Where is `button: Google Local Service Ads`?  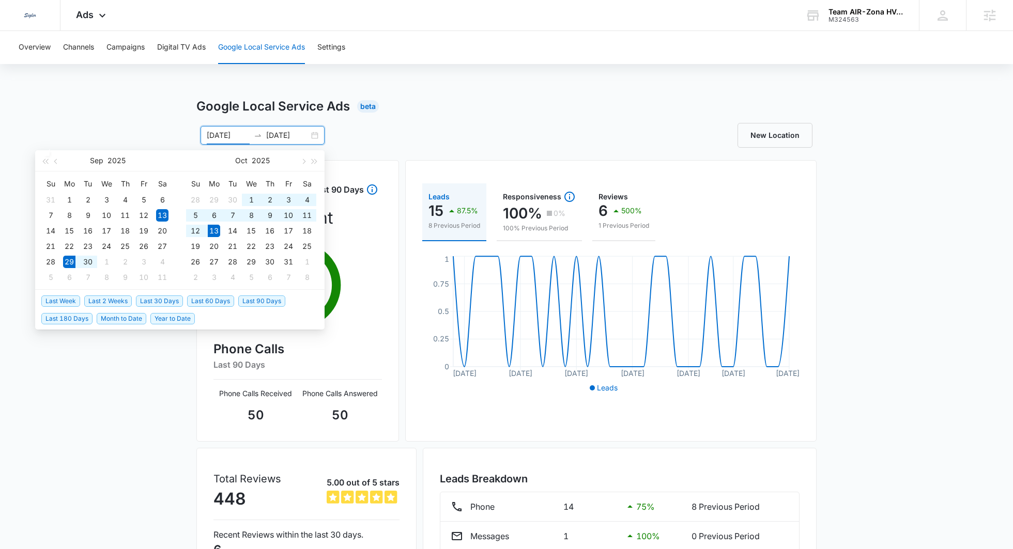 button: Google Local Service Ads is located at coordinates (261, 48).